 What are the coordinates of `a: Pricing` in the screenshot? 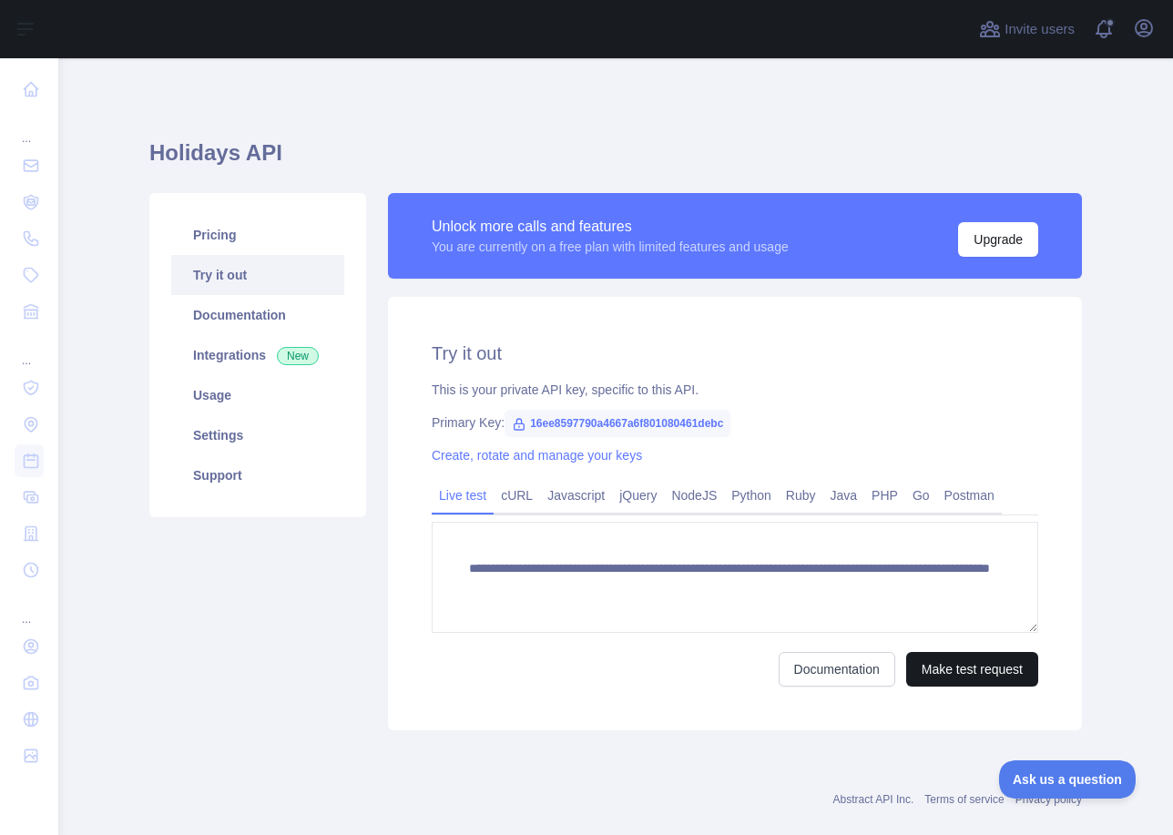 It's located at (258, 235).